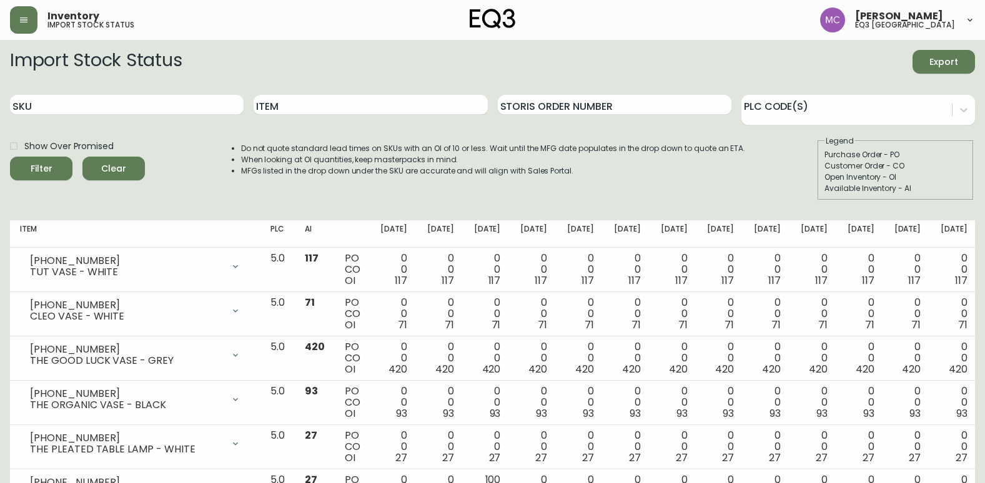 The height and width of the screenshot is (483, 985). I want to click on img: 6dbdb61c5655a9a555815750a11666cc, so click(832, 20).